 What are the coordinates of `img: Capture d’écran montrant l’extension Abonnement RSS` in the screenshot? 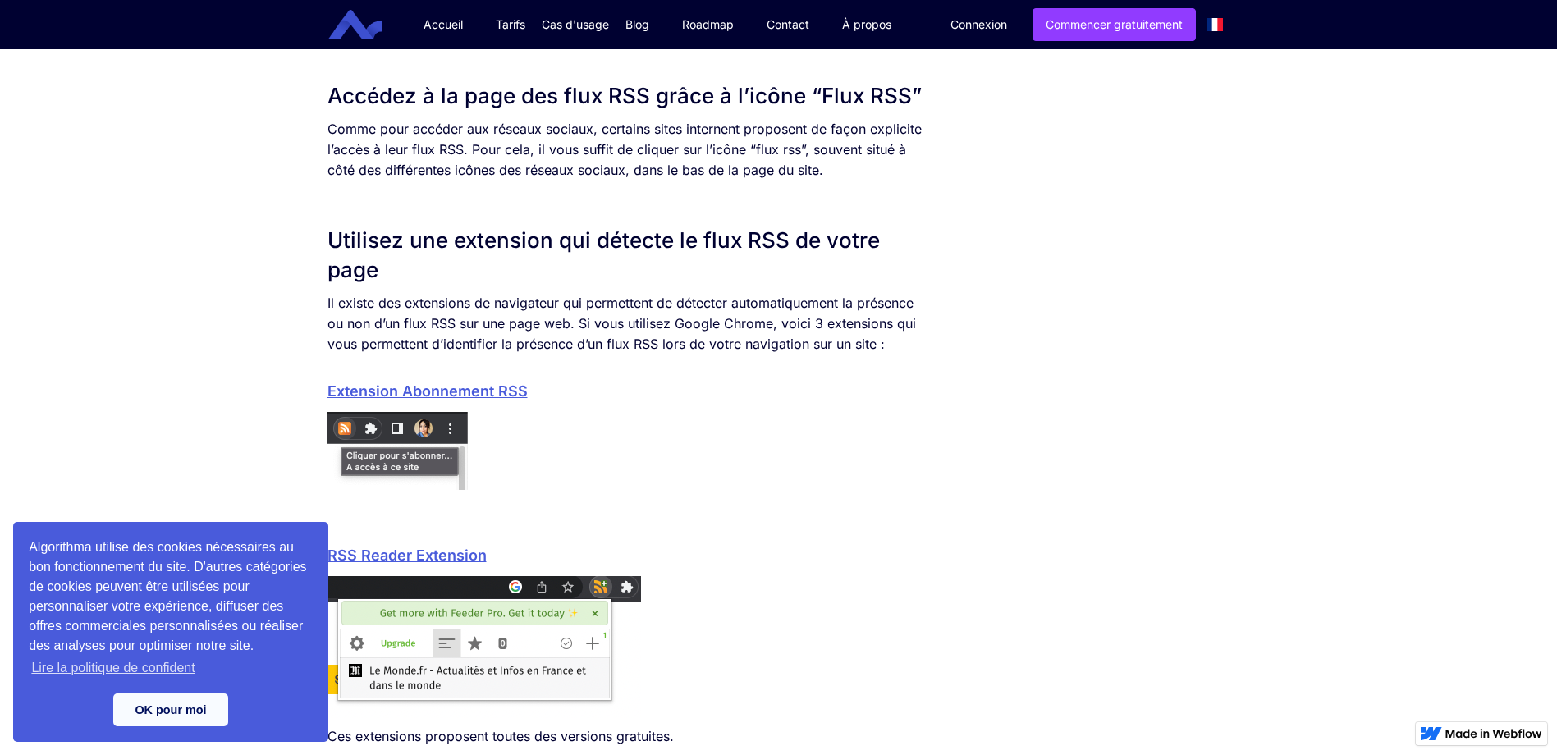 It's located at (397, 451).